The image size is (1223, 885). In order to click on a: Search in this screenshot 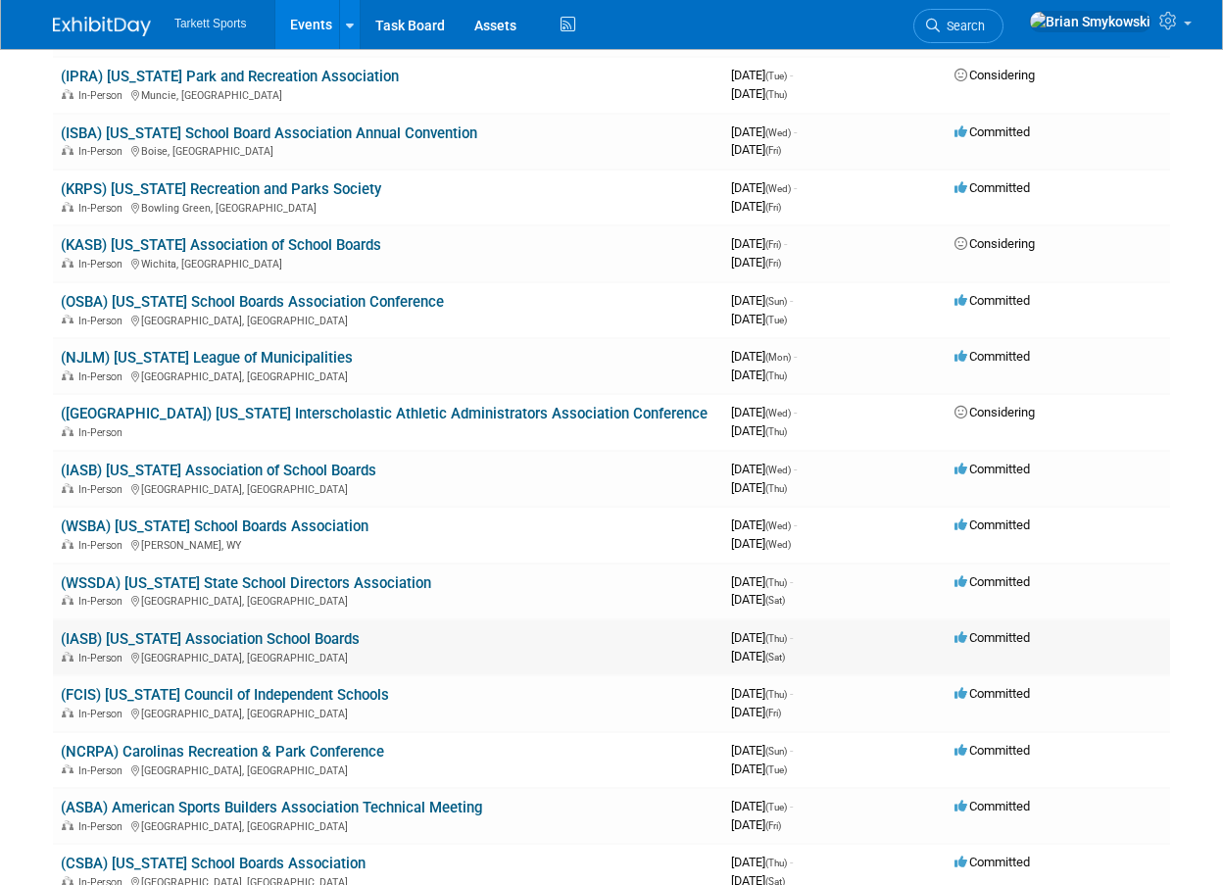, I will do `click(959, 25)`.